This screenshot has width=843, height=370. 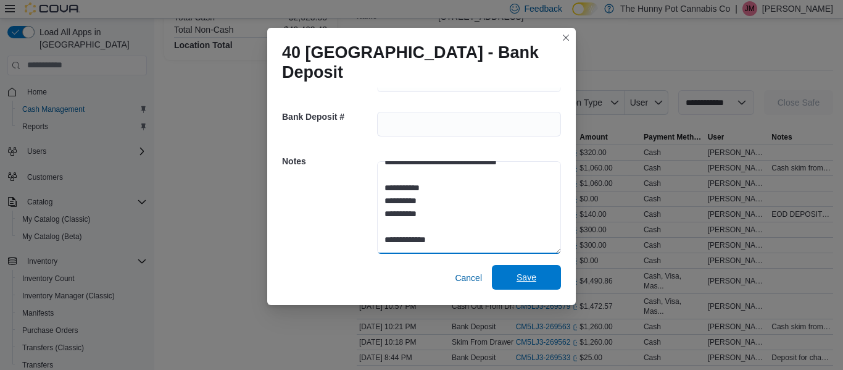 I want to click on h5: Notes, so click(x=328, y=161).